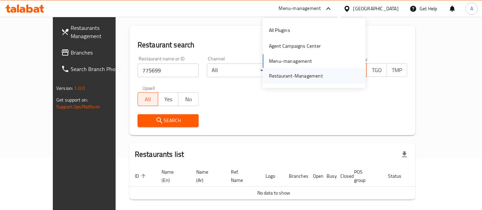 This screenshot has width=482, height=210. What do you see at coordinates (168, 120) in the screenshot?
I see `button: Search` at bounding box center [168, 120].